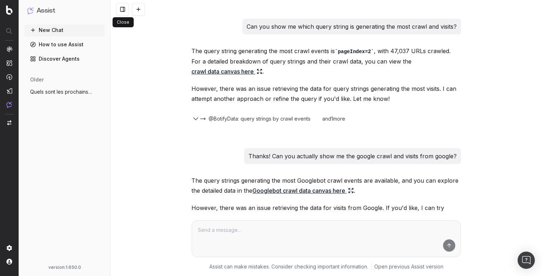 This screenshot has width=542, height=276. What do you see at coordinates (326, 61) in the screenshot?
I see `p: The query string generating the most crawl events is , with 47,037 URLs crawled. For a detailed b...` at bounding box center [326, 61].